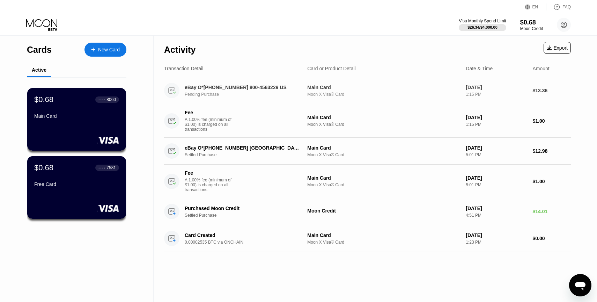 The image size is (597, 302). I want to click on div: Card or Product Detail, so click(331, 68).